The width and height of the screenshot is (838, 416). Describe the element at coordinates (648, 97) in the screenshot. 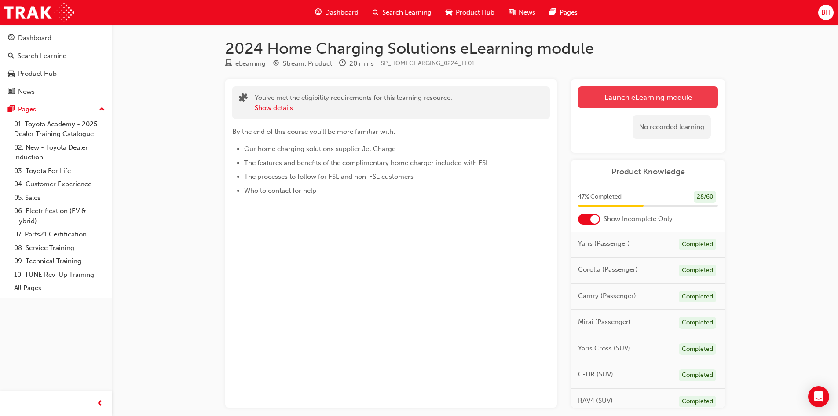

I see `a: Launch eLearning module` at that location.